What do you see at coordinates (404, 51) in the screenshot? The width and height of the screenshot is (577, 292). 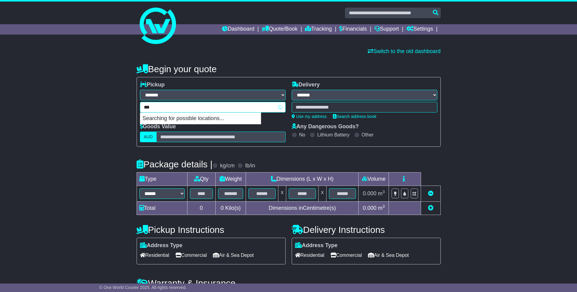 I see `a: Switch to the old dashboard` at bounding box center [404, 51].